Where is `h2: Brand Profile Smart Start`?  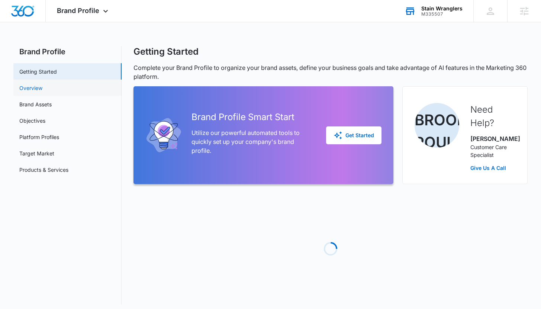
h2: Brand Profile Smart Start is located at coordinates (252, 117).